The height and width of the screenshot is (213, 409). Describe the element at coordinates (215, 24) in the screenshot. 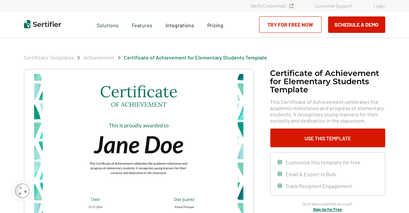

I see `a: Pricing` at that location.